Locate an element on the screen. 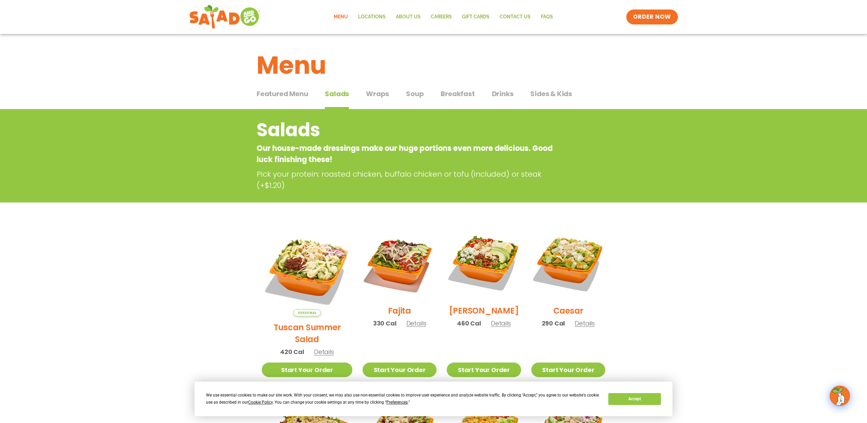  span: Salads is located at coordinates (337, 94).